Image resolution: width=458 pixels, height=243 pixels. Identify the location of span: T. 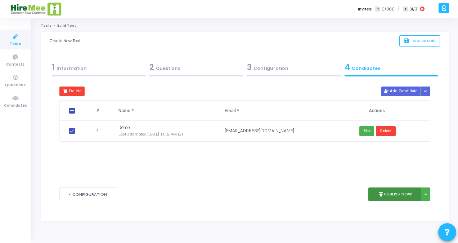
(377, 9).